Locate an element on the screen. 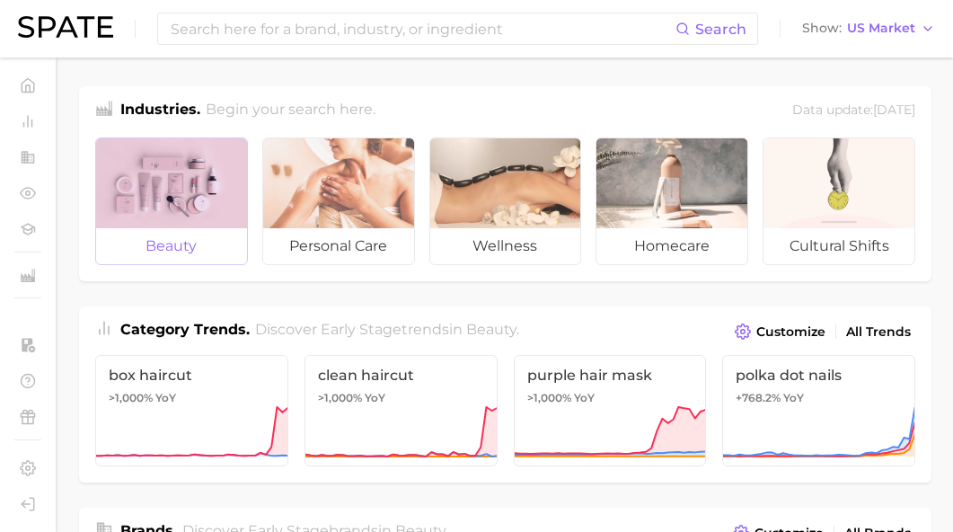  a: homecare is located at coordinates (672, 201).